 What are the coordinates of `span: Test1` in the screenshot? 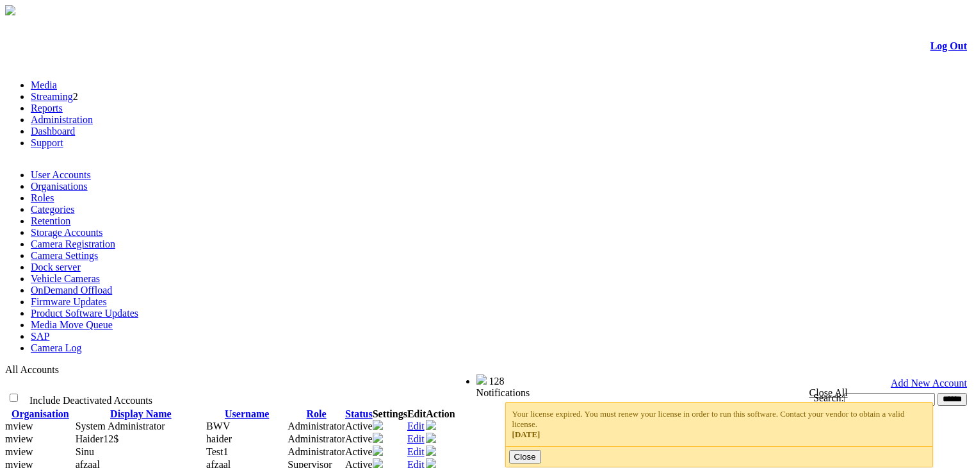 It's located at (217, 451).